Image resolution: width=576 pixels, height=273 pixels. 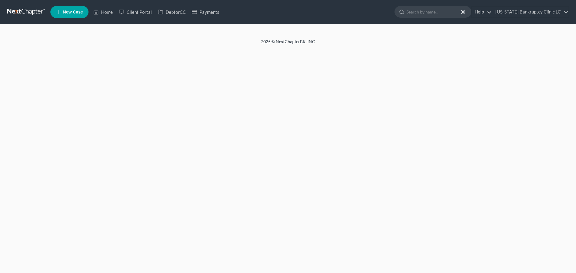 I want to click on a: Payments, so click(x=206, y=12).